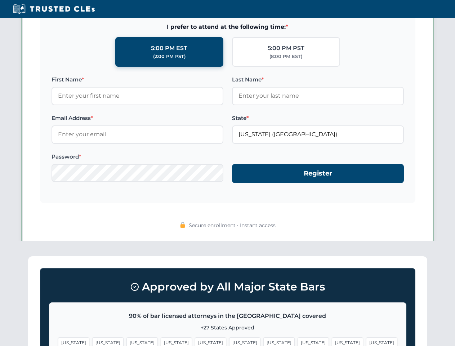 The width and height of the screenshot is (455, 346). What do you see at coordinates (54, 9) in the screenshot?
I see `img: Trusted CLEs` at bounding box center [54, 9].